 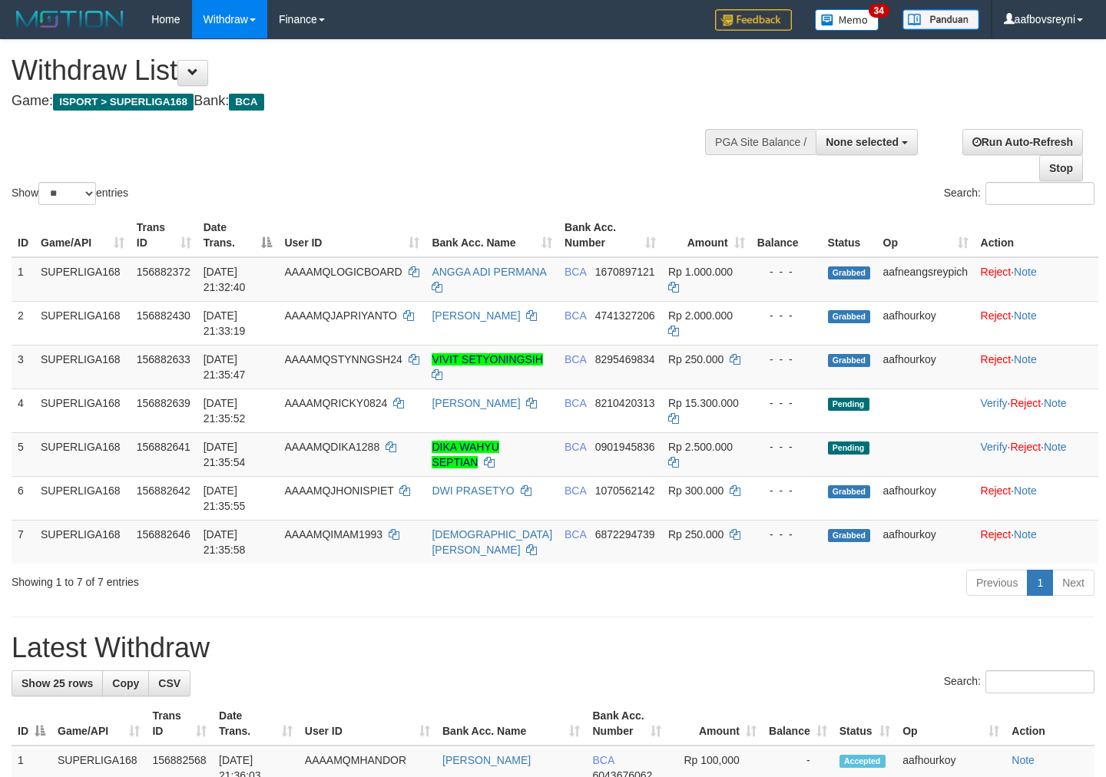 What do you see at coordinates (879, 11) in the screenshot?
I see `span: 34` at bounding box center [879, 11].